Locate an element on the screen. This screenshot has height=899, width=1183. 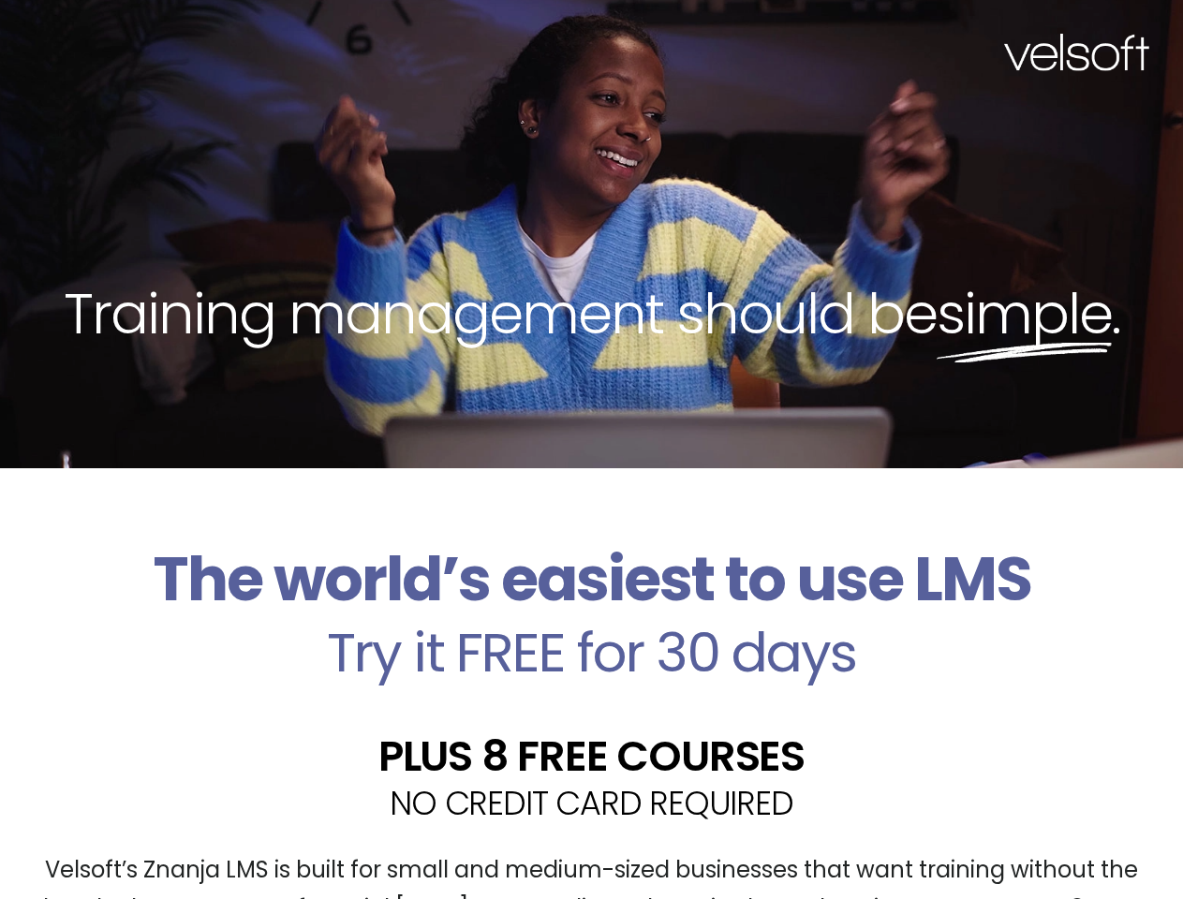
h2: PLUS 8 FREE COURSES is located at coordinates (591, 756).